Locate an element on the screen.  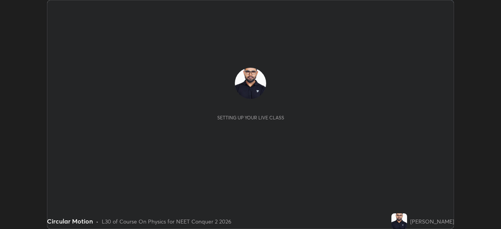
div: Circular Motion is located at coordinates (70, 221).